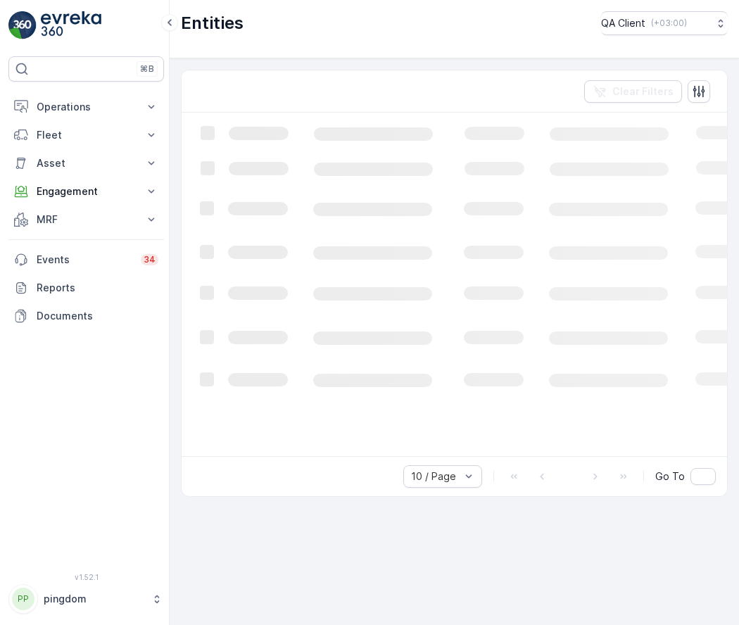  Describe the element at coordinates (86, 135) in the screenshot. I see `button: Fleet` at that location.